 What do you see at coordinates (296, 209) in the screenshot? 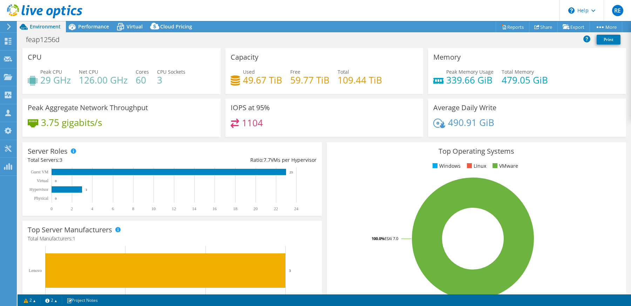
I see `text: 24` at bounding box center [296, 209].